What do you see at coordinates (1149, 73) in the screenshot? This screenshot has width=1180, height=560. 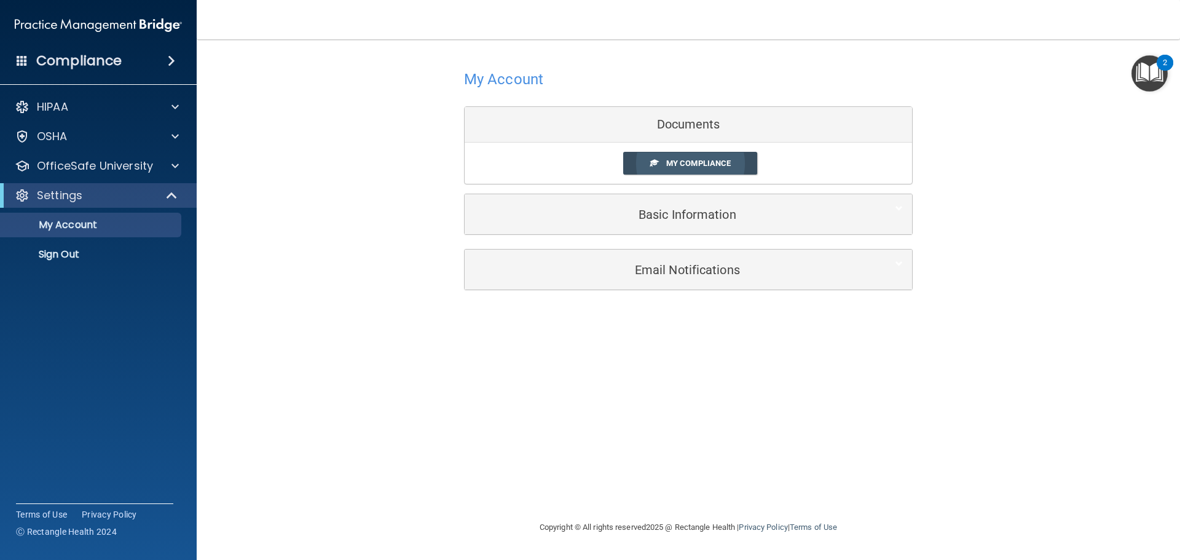 I see `button: Open Resource Center, 2 new notifications` at bounding box center [1149, 73].